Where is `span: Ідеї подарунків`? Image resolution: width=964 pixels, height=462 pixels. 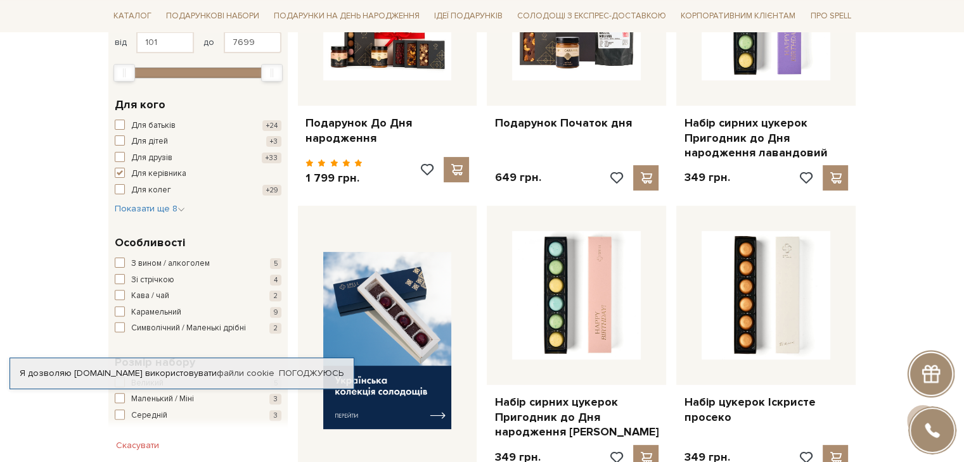
span: Ідеї подарунків is located at coordinates (468, 16).